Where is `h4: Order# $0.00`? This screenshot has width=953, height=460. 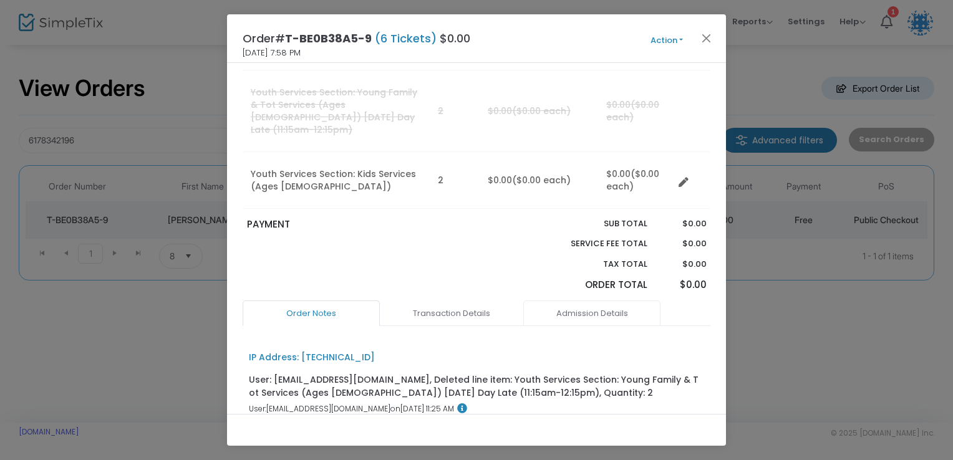 h4: Order# $0.00 is located at coordinates (356, 38).